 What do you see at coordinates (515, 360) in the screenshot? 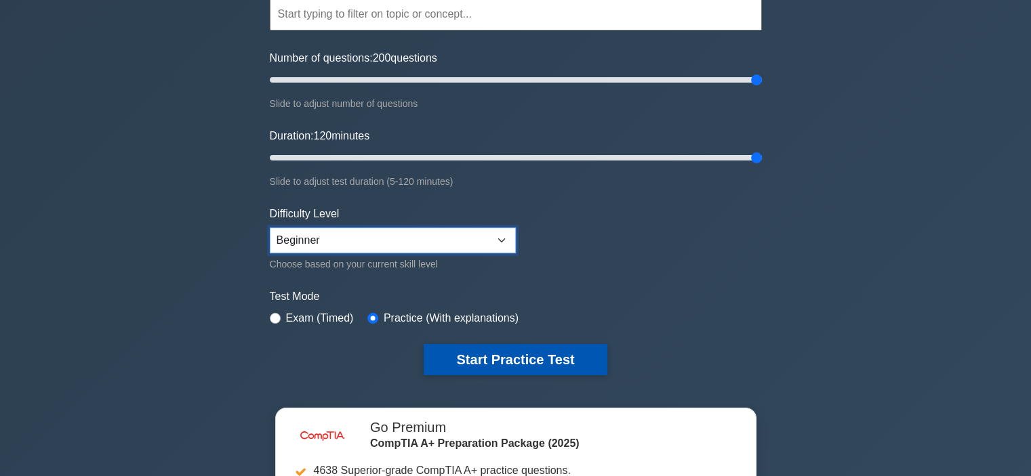
I see `button: Start Practice Test` at bounding box center [515, 360].